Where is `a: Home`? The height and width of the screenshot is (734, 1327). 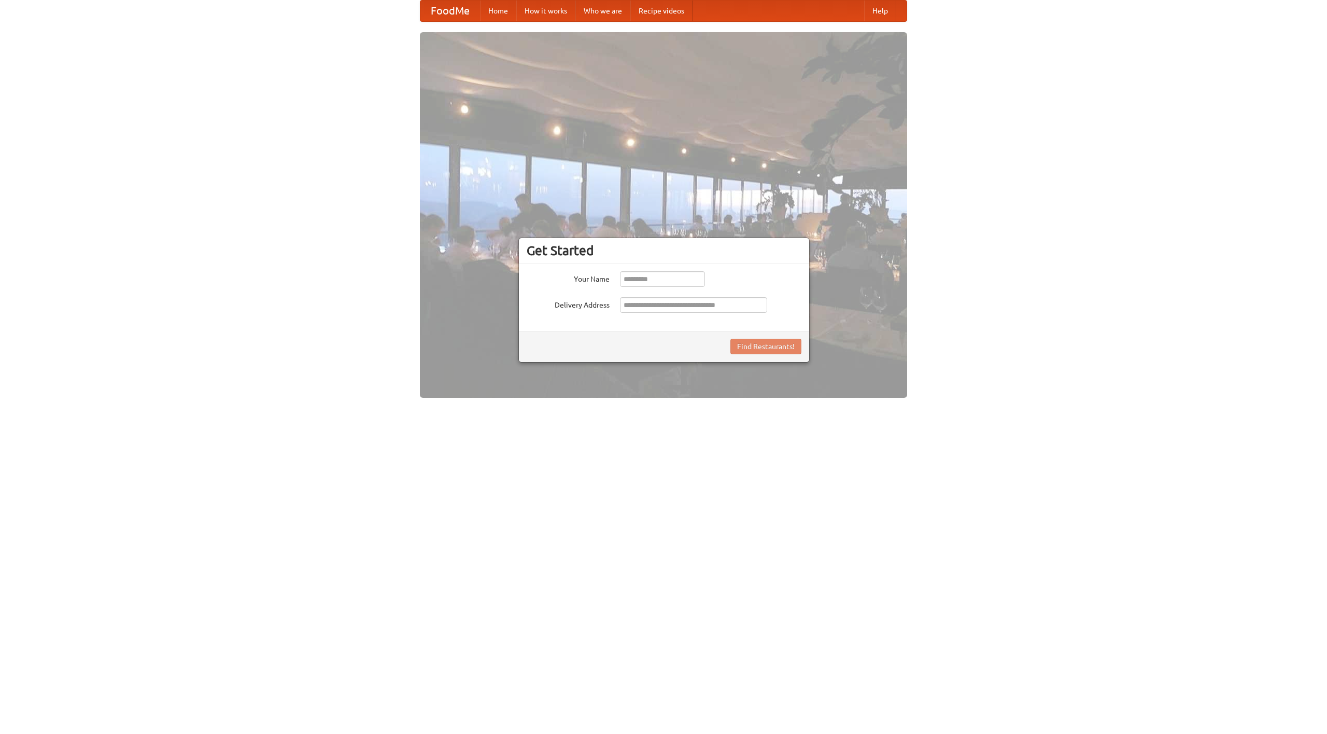 a: Home is located at coordinates (498, 11).